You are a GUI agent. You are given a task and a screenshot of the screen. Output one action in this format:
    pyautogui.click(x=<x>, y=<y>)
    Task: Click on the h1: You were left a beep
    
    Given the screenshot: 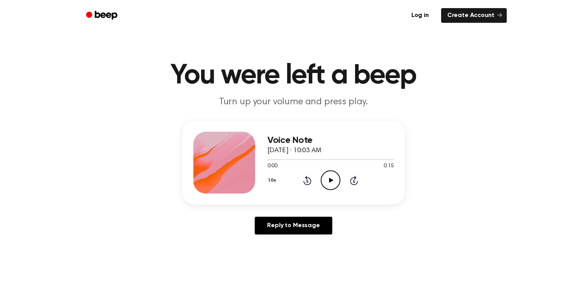 What is the action you would take?
    pyautogui.click(x=294, y=76)
    